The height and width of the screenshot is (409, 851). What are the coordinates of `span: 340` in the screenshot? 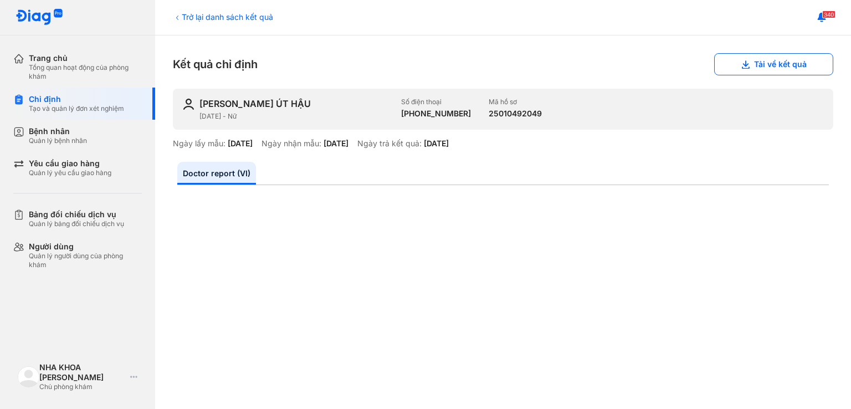 It's located at (829, 14).